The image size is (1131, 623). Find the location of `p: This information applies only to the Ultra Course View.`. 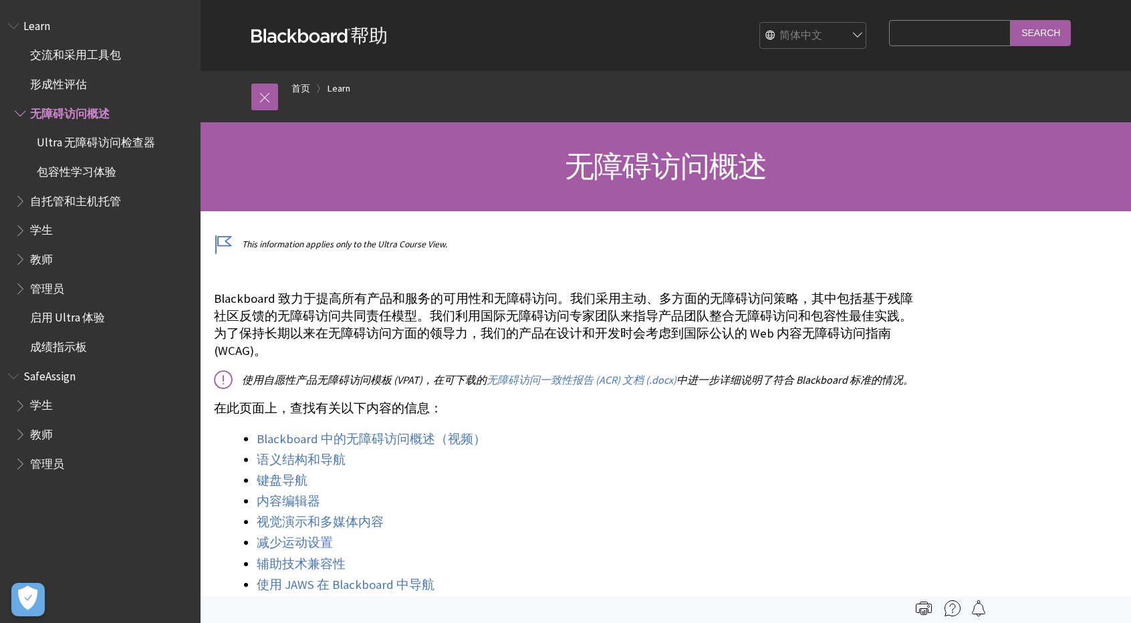

p: This information applies only to the Ultra Course View. is located at coordinates (567, 244).